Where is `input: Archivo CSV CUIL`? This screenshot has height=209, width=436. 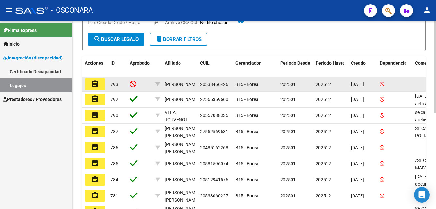 input: Archivo CSV CUIL is located at coordinates (218, 23).